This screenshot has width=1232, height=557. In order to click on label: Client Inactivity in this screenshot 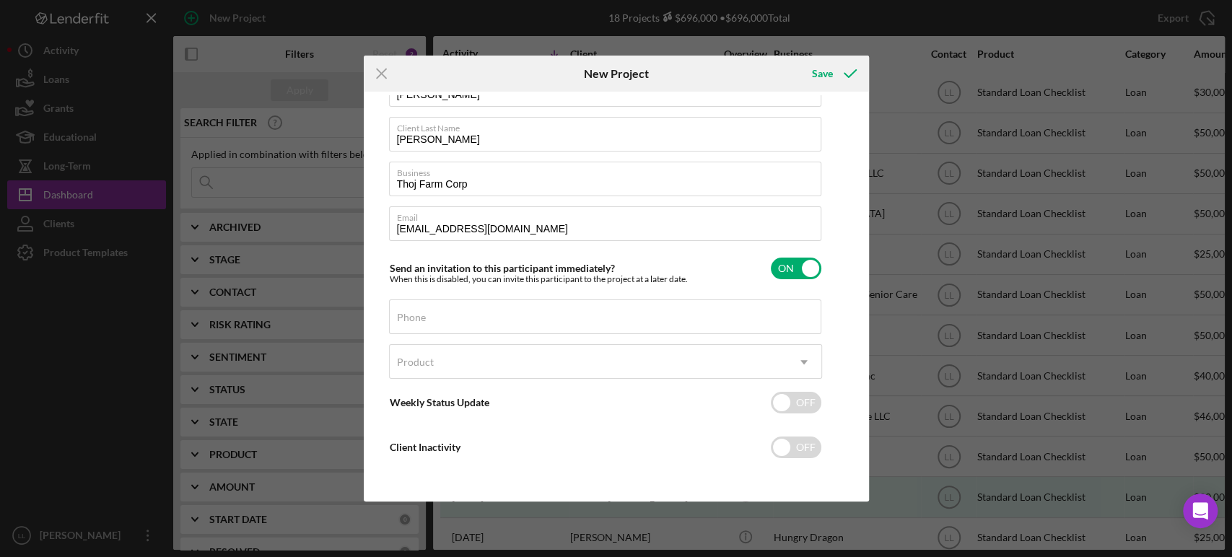, I will do `click(425, 447)`.